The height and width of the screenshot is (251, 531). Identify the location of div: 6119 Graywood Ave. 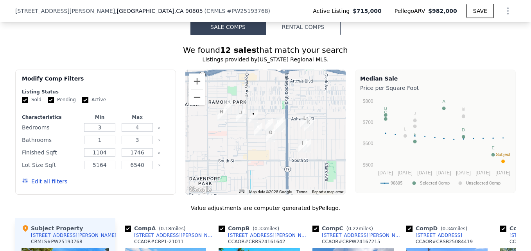
(305, 121).